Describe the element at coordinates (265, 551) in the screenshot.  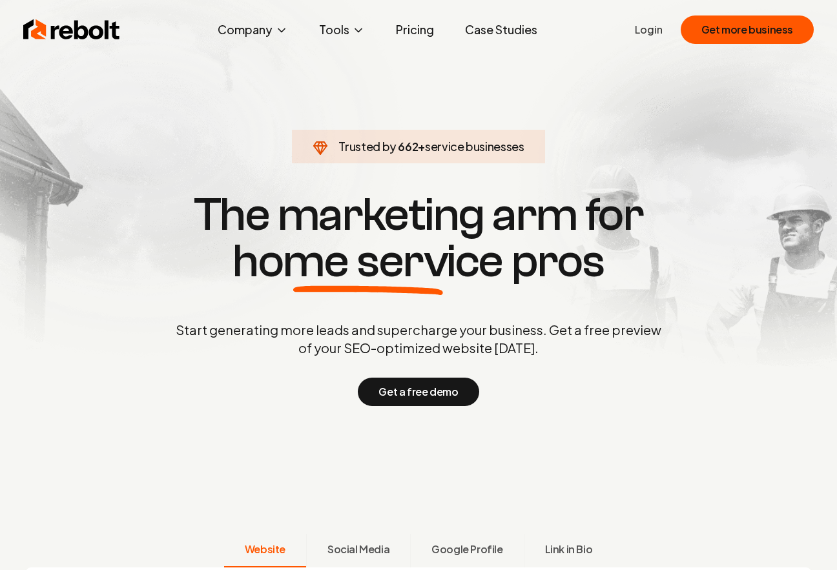
I see `button: Website` at that location.